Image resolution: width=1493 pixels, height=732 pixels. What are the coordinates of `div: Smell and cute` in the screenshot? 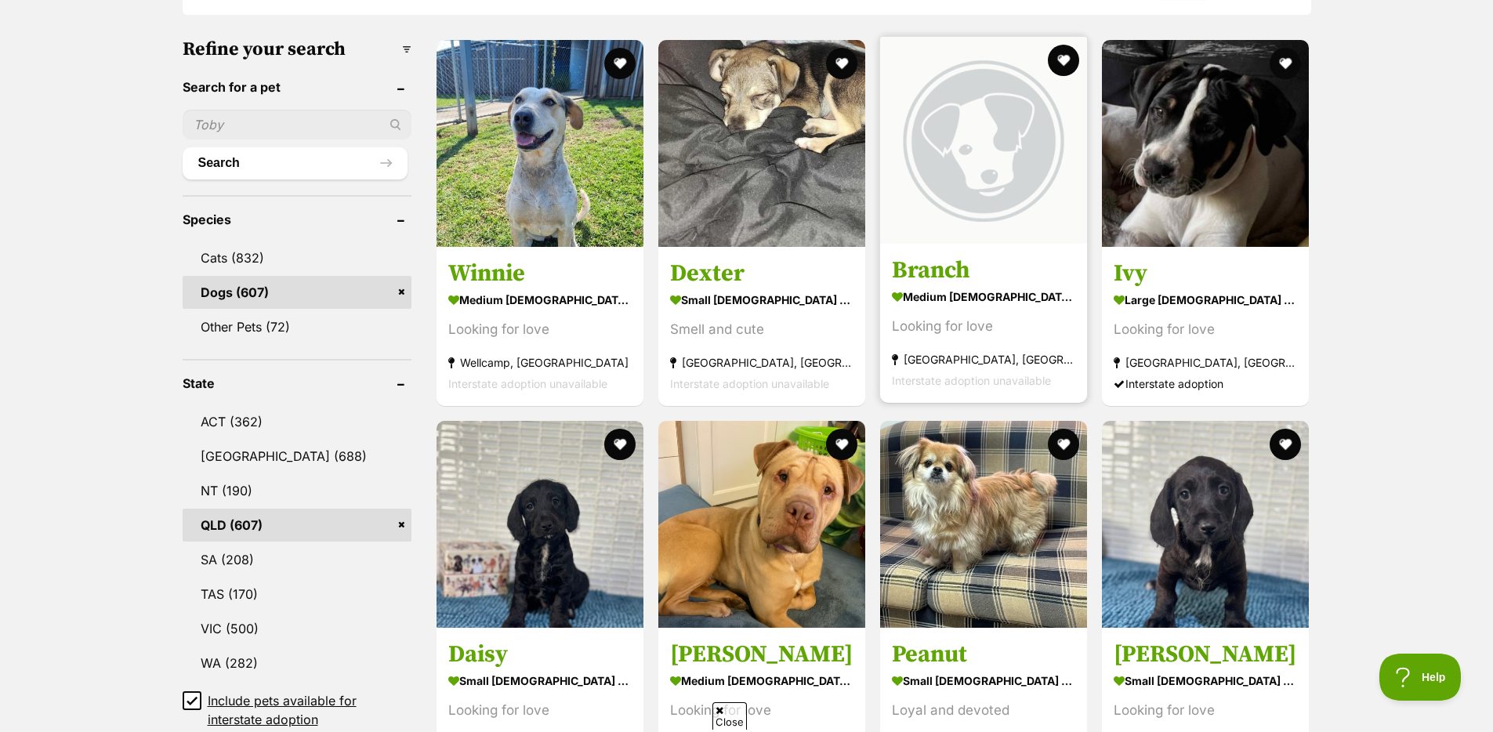 It's located at (762, 329).